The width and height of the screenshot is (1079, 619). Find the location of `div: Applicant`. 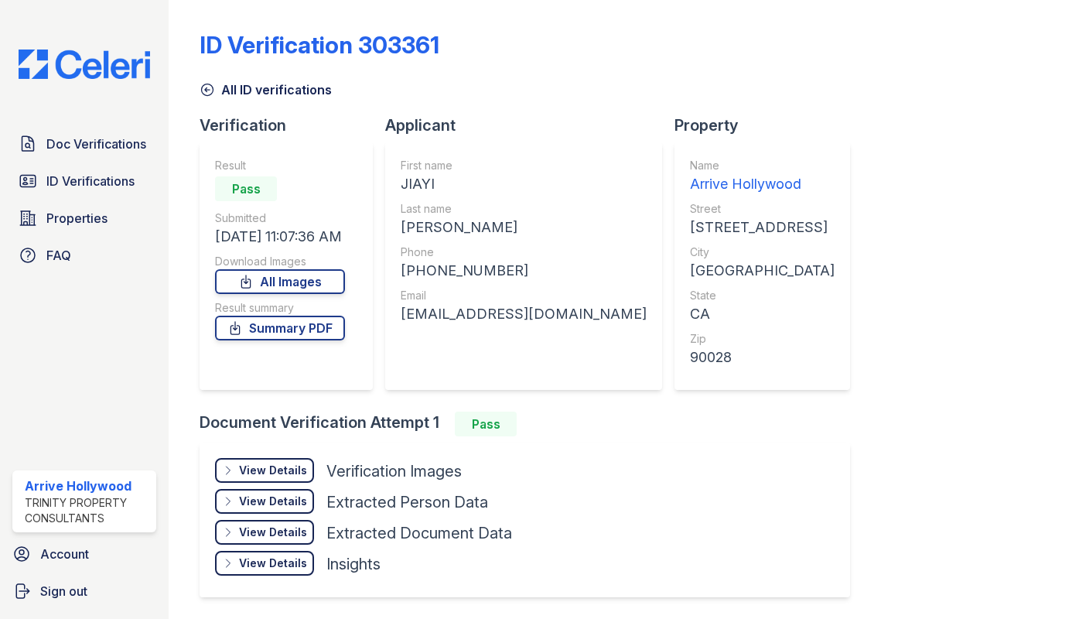

div: Applicant is located at coordinates (530, 125).